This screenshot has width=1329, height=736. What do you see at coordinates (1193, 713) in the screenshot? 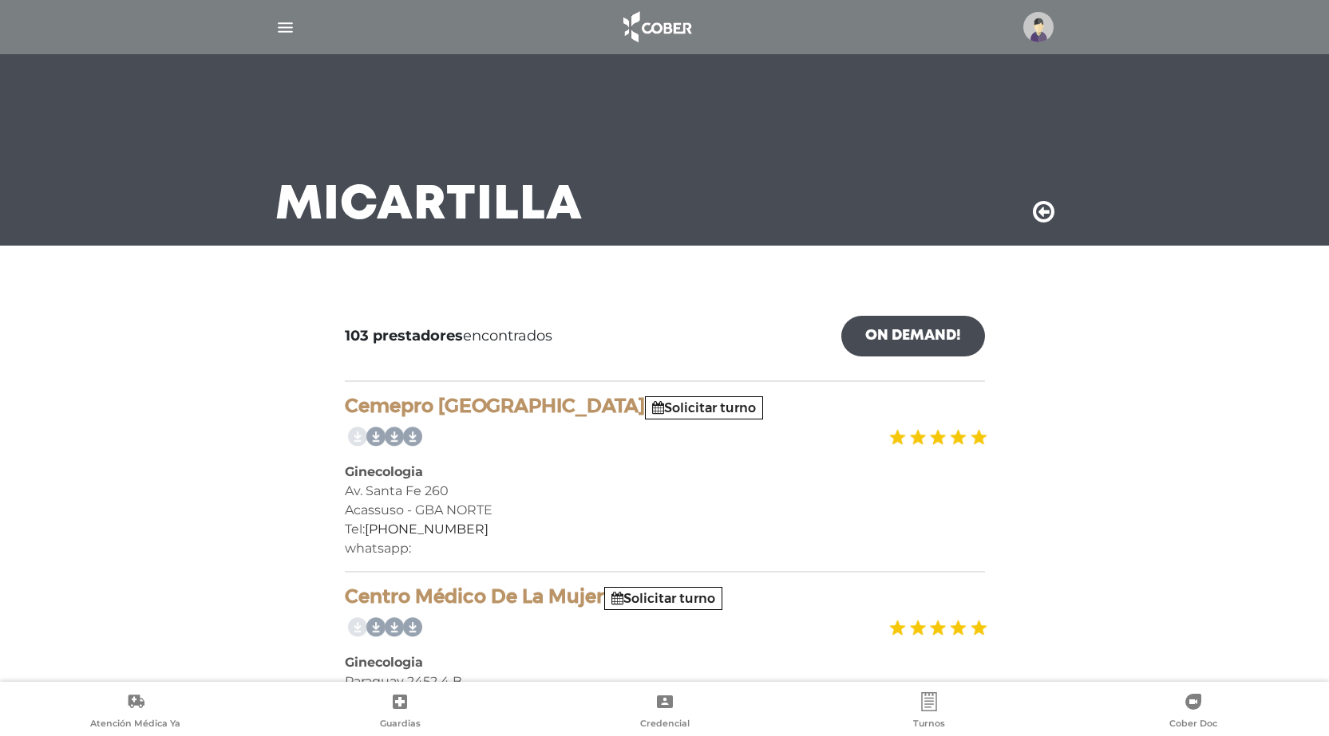
I see `a: Cober Doc` at bounding box center [1193, 713].